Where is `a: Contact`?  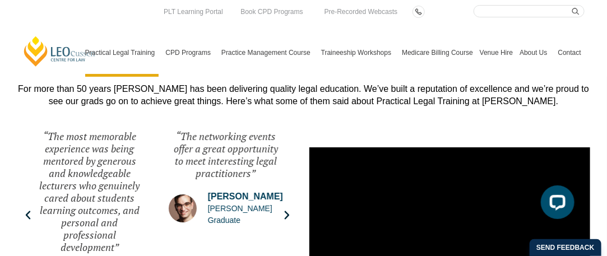 a: Contact is located at coordinates (570, 53).